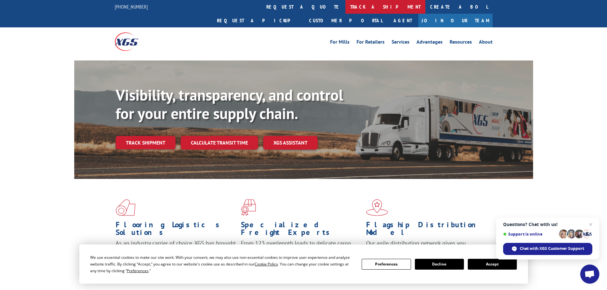 This screenshot has height=290, width=607. Describe the element at coordinates (340, 43) in the screenshot. I see `a: For Mills` at that location.